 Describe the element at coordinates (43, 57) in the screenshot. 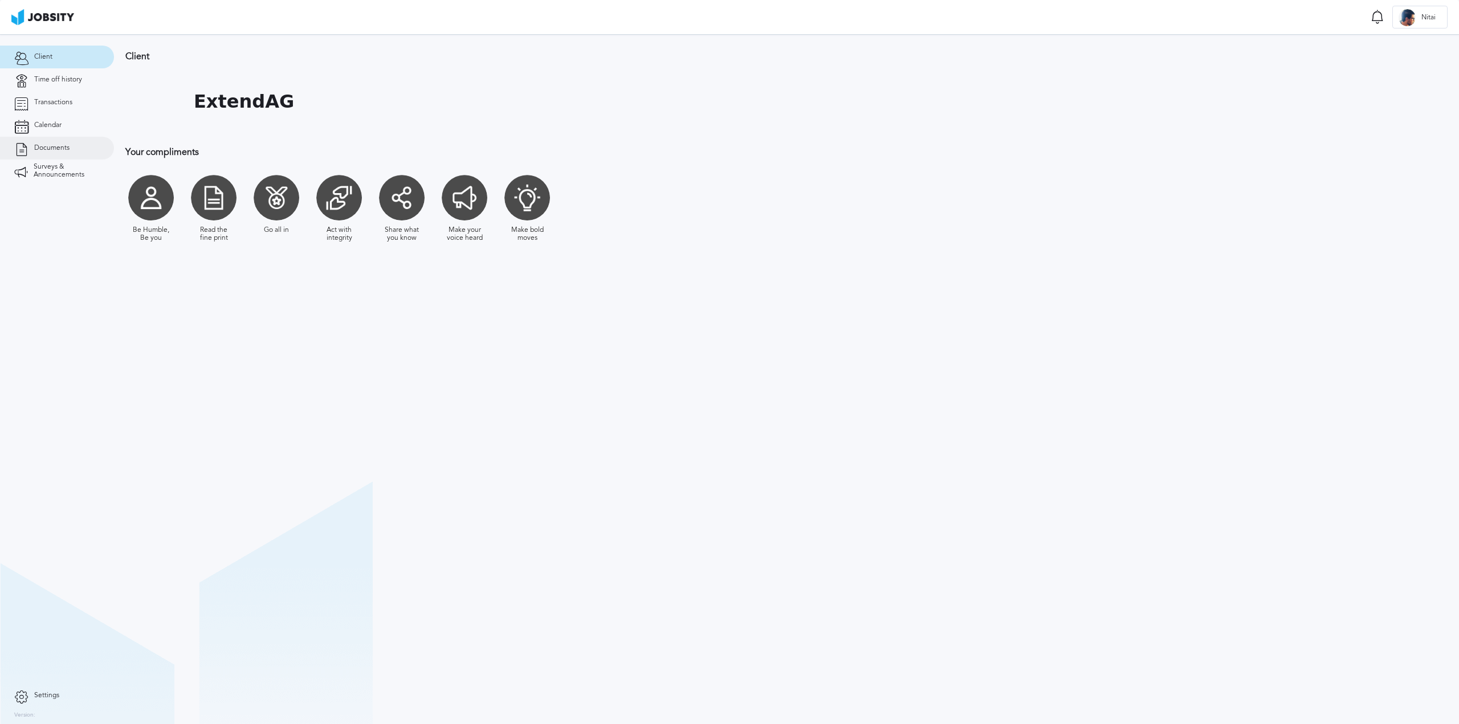

I see `span: Client` at that location.